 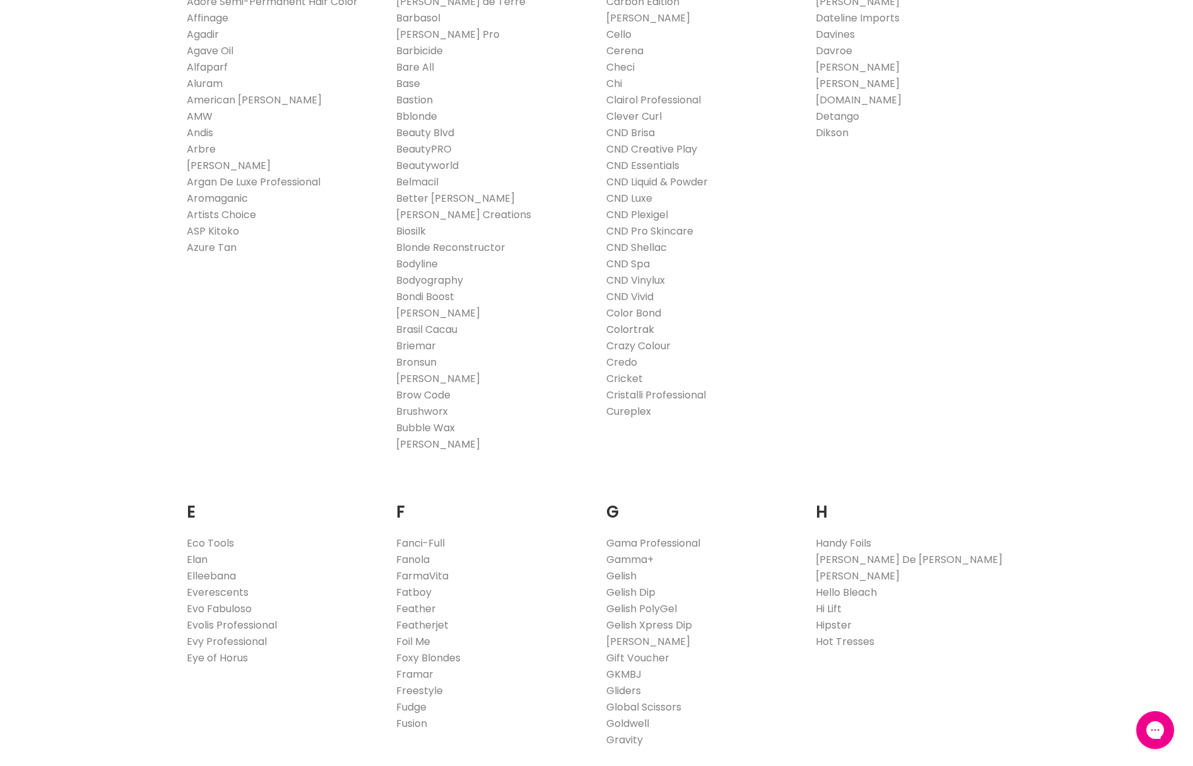 What do you see at coordinates (628, 411) in the screenshot?
I see `a: Cureplex` at bounding box center [628, 411].